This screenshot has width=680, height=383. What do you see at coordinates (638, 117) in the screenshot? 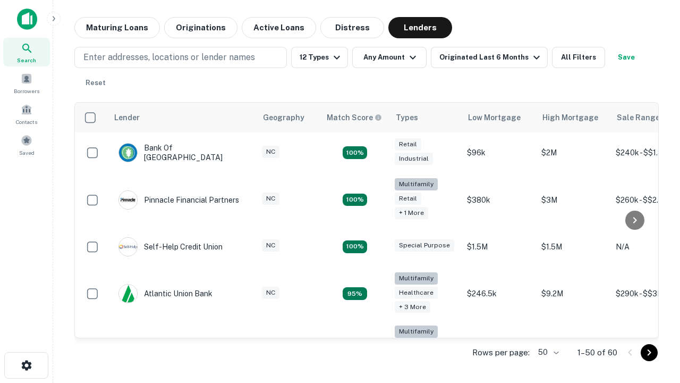
I see `div: Sale Range` at bounding box center [638, 117].